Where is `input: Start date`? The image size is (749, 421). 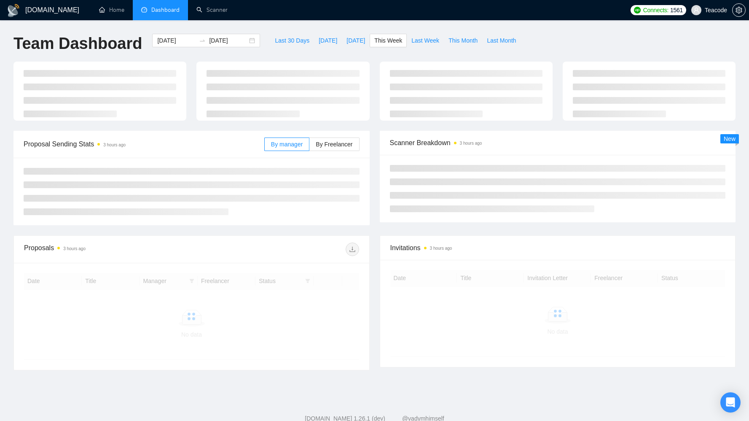 input: Start date is located at coordinates (176, 40).